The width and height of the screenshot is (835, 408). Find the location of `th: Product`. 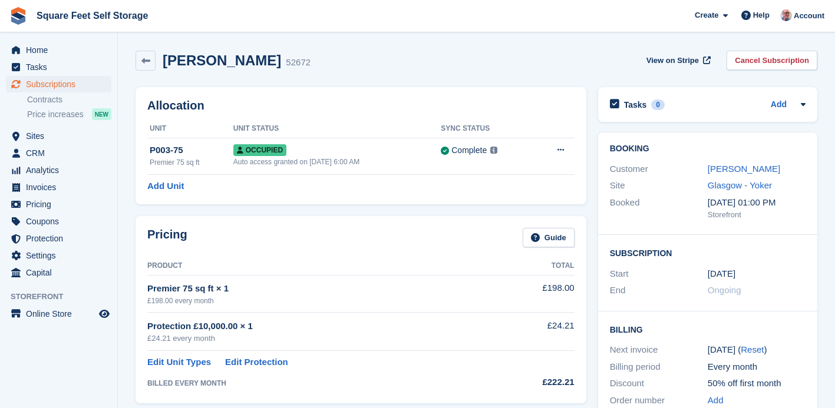

th: Product is located at coordinates (321, 266).